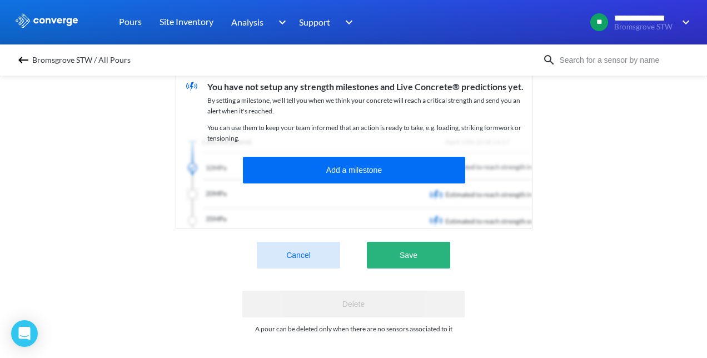  What do you see at coordinates (247, 22) in the screenshot?
I see `span: Analysis` at bounding box center [247, 22].